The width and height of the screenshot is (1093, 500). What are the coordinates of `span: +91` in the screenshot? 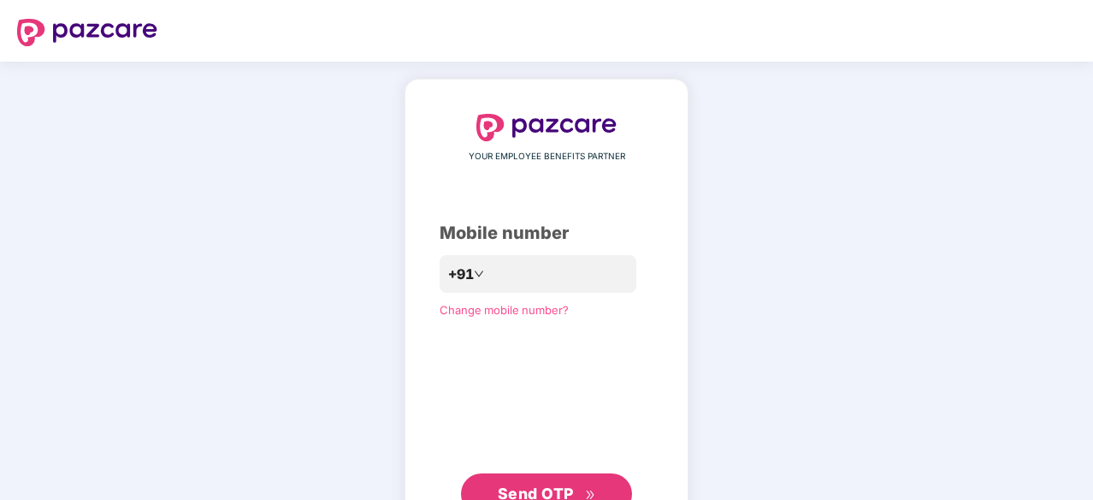 It's located at (461, 274).